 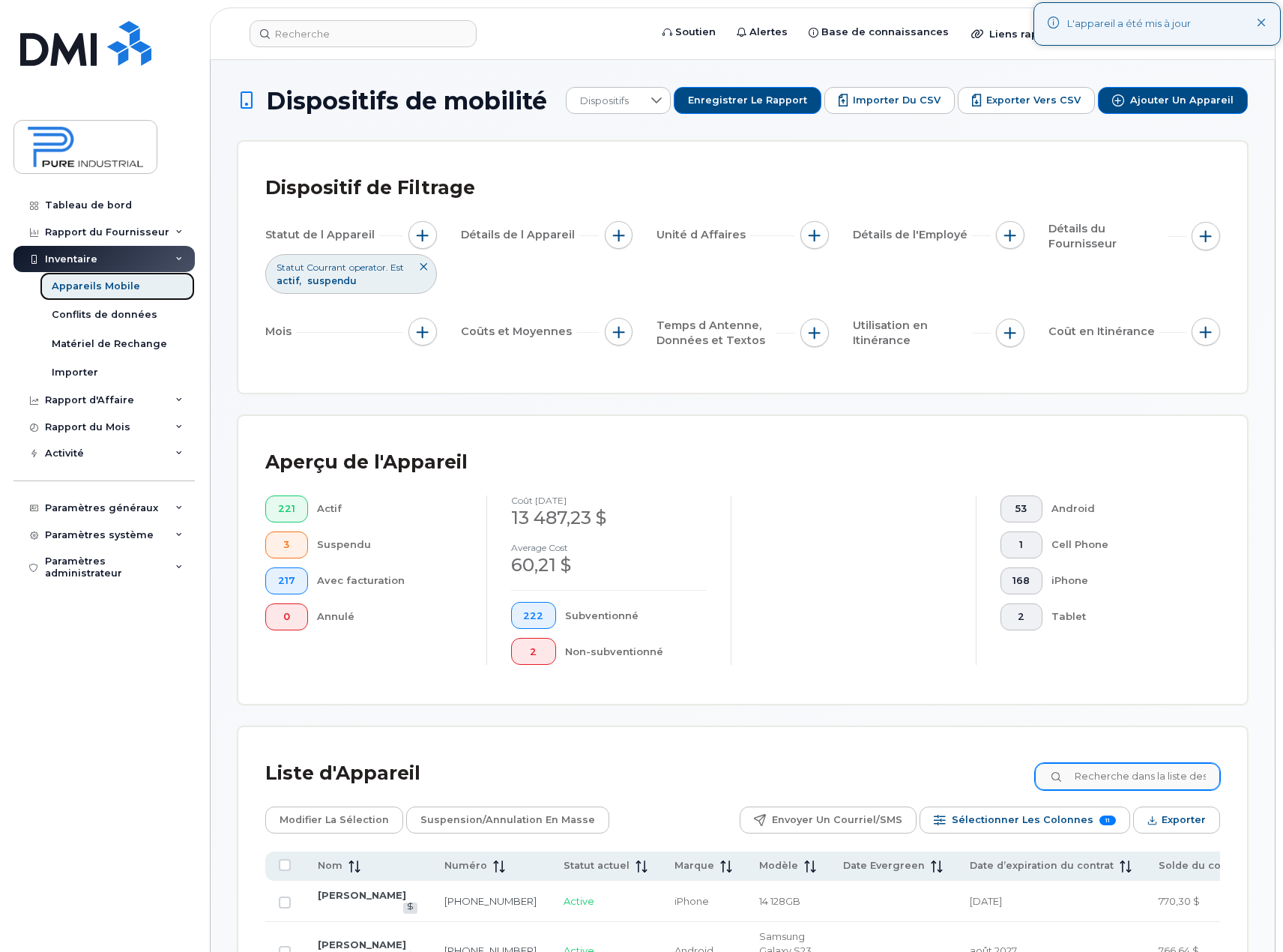 I want to click on span: 217, so click(x=287, y=581).